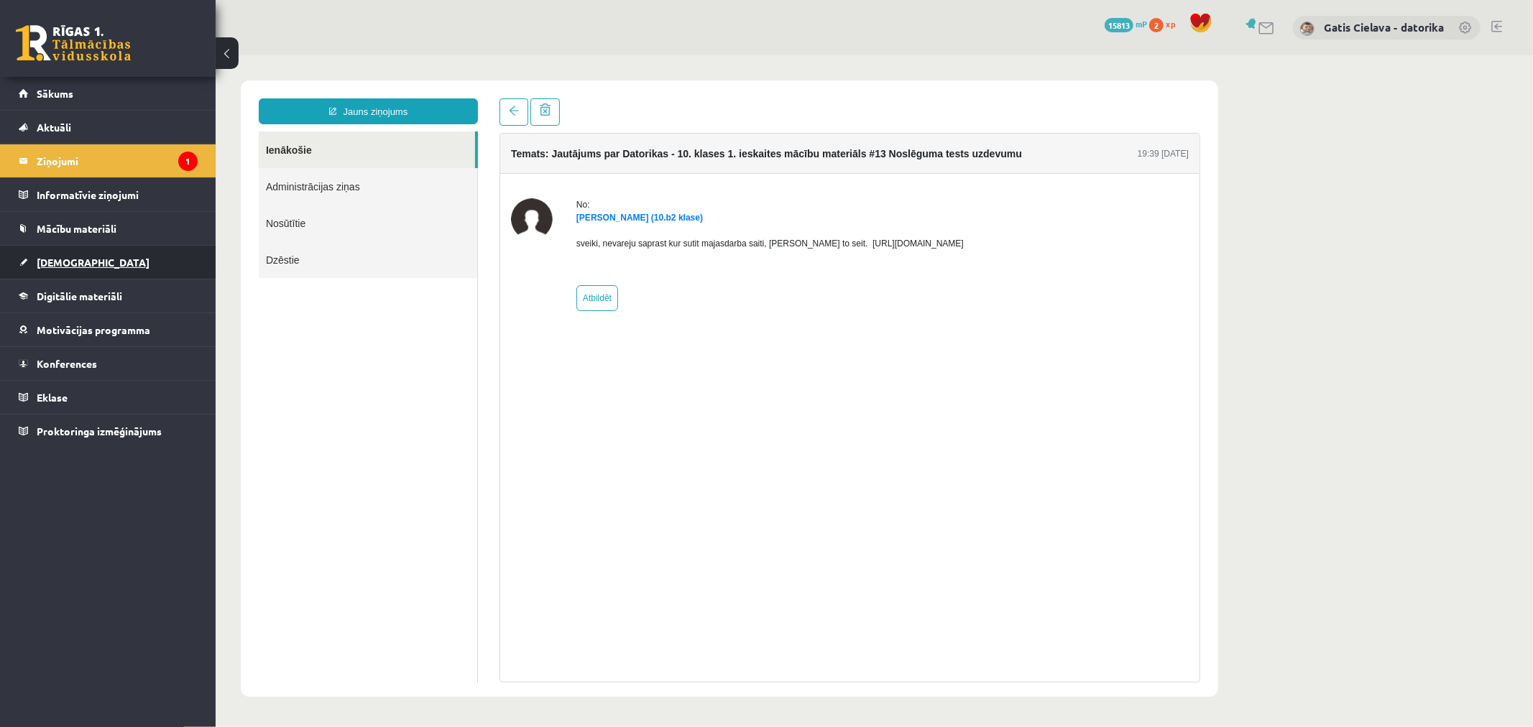 The height and width of the screenshot is (727, 1533). I want to click on span: xp, so click(1170, 24).